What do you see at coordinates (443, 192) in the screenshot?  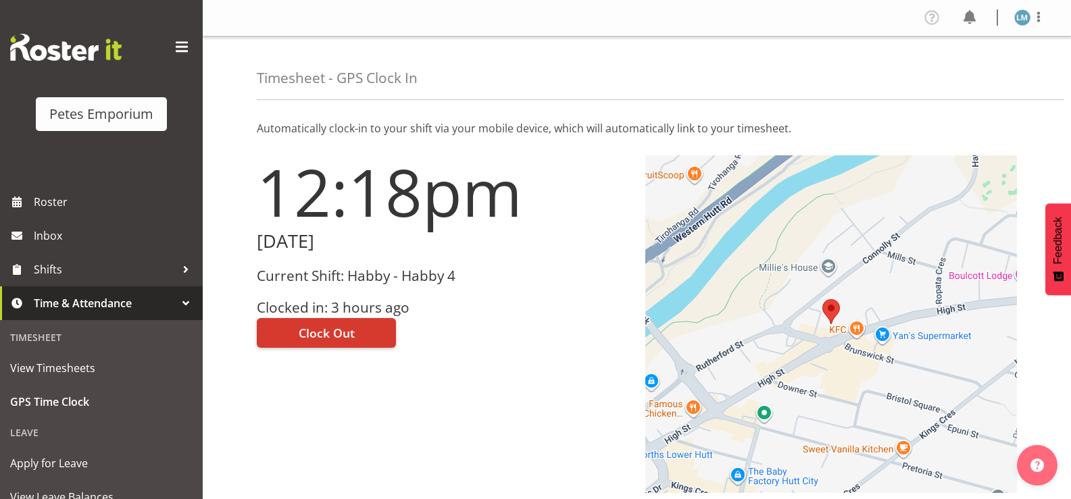 I see `h1: 12:18pm` at bounding box center [443, 192].